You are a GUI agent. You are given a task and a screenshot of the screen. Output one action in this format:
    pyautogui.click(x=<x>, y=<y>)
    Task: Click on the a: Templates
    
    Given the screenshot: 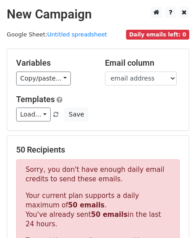 What is the action you would take?
    pyautogui.click(x=36, y=99)
    